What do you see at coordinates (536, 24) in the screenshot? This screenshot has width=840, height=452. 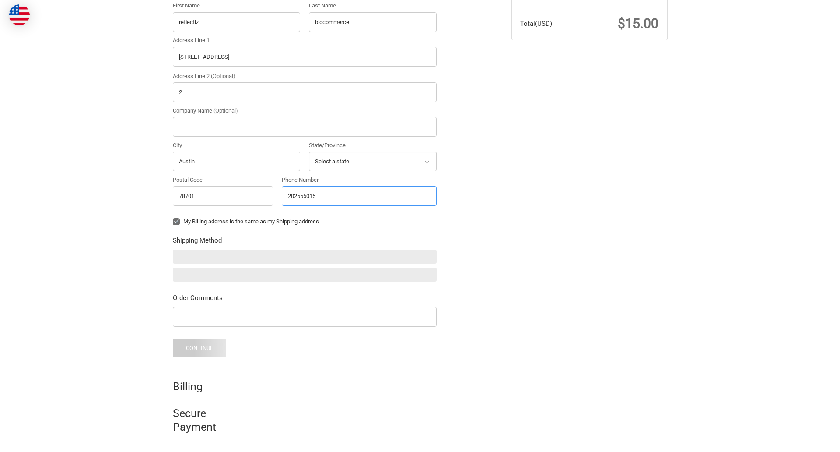 I see `span: Total (USD)` at bounding box center [536, 24].